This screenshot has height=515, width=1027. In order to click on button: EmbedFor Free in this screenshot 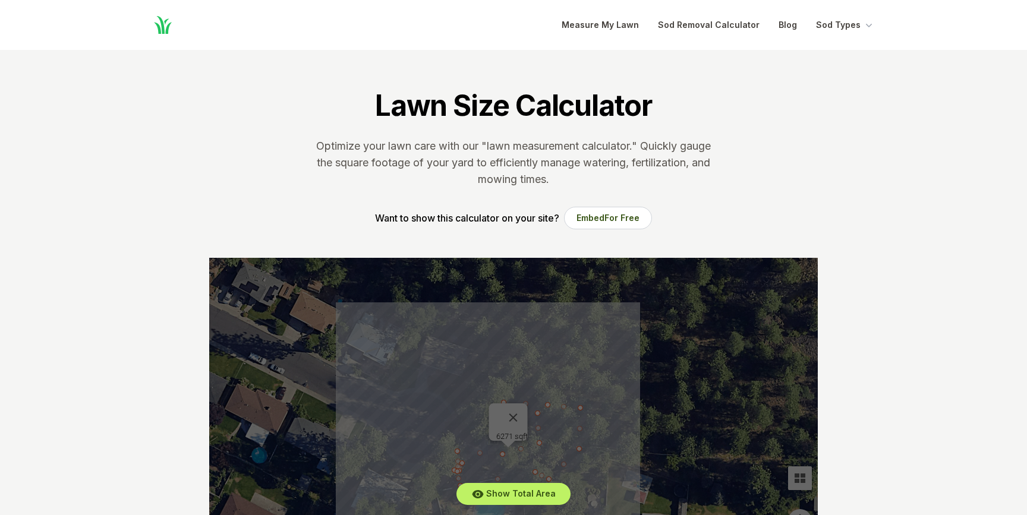, I will do `click(608, 218)`.